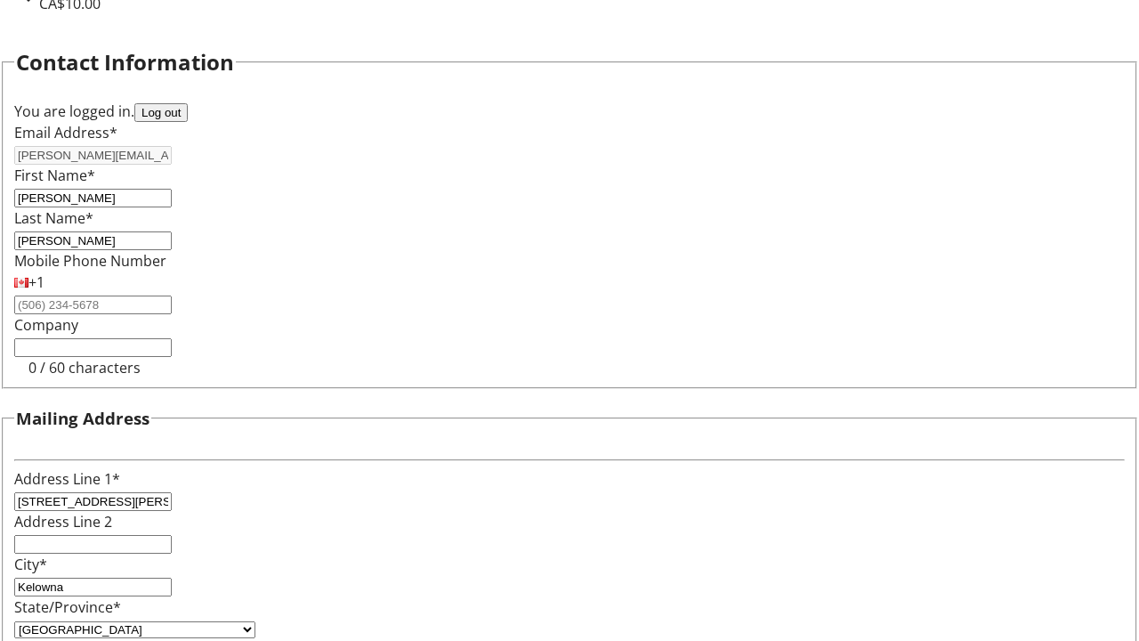 The width and height of the screenshot is (1139, 641). I want to click on label: State/Province*, so click(68, 607).